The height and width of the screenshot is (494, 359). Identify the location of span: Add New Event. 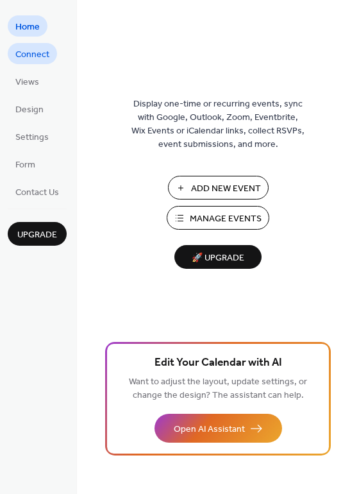
(226, 189).